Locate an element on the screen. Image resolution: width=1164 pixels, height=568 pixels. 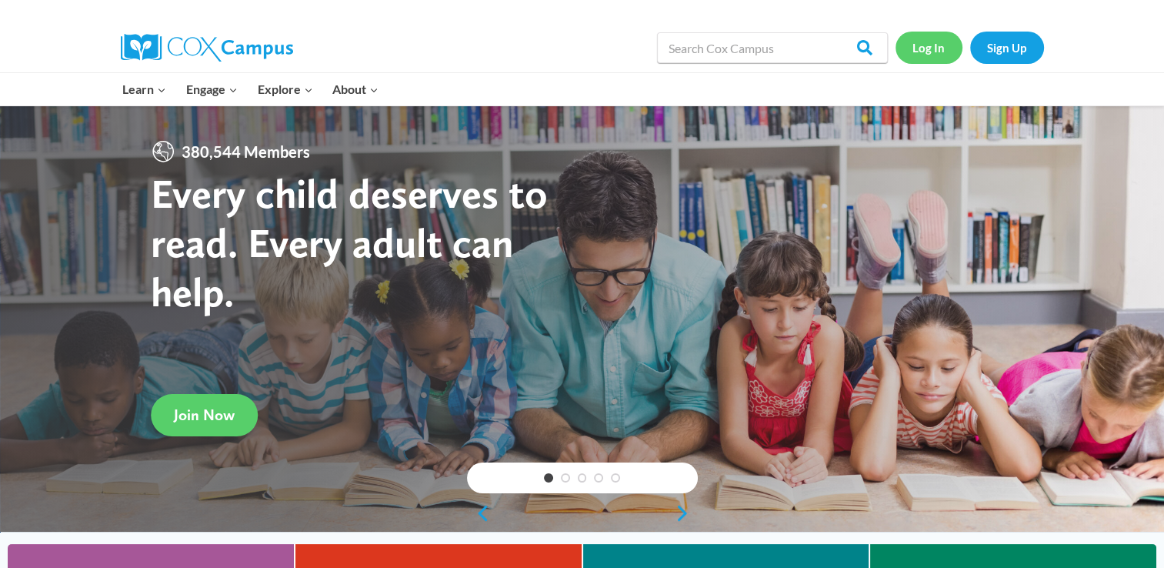
strong: Every child deserves to read. Every adult can help. is located at coordinates (349, 242).